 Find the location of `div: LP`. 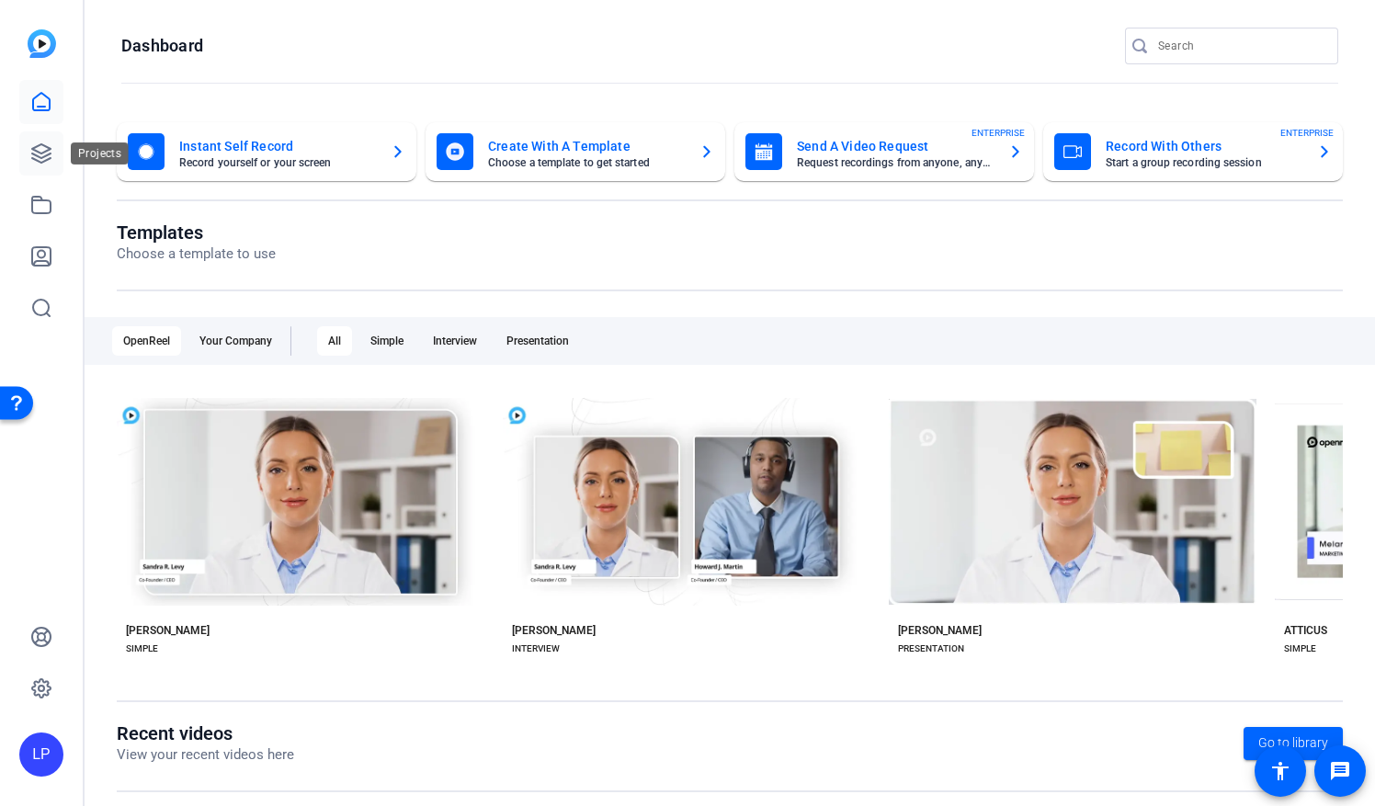

div: LP is located at coordinates (41, 754).